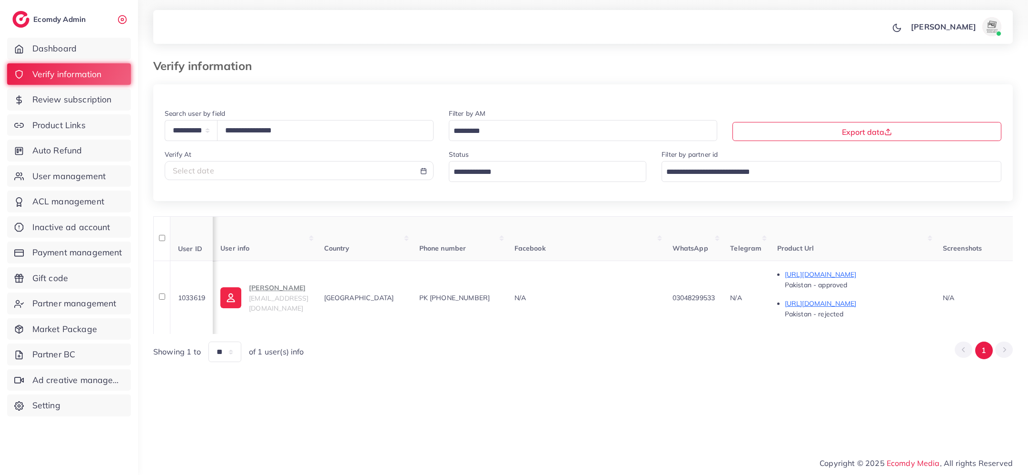 The image size is (1028, 475). I want to click on span: User management, so click(69, 176).